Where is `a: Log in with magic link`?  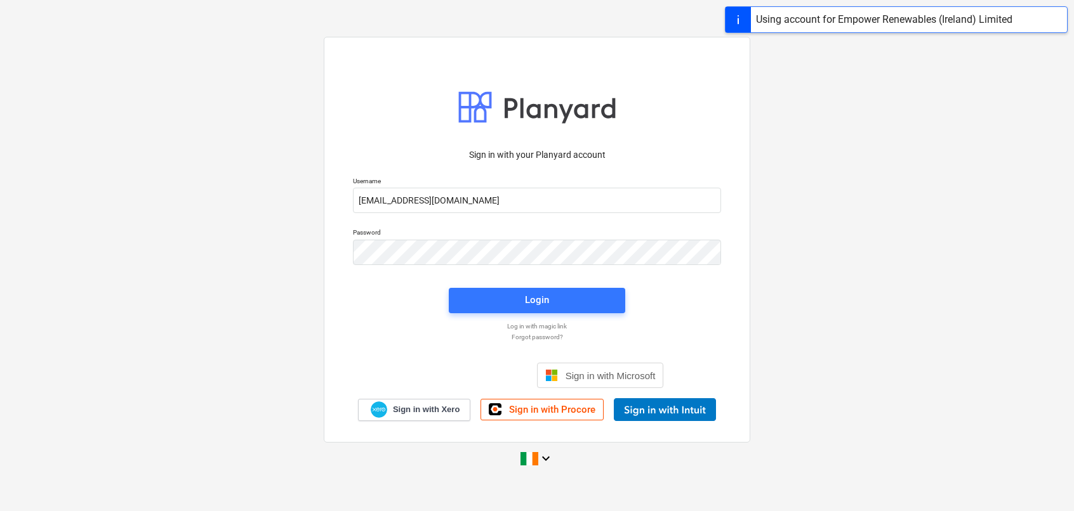
a: Log in with magic link is located at coordinates (537, 326).